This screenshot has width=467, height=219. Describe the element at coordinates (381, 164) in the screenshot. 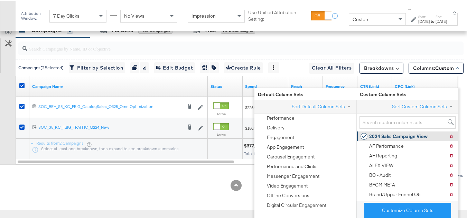

I see `div: ALEX VIEW` at that location.